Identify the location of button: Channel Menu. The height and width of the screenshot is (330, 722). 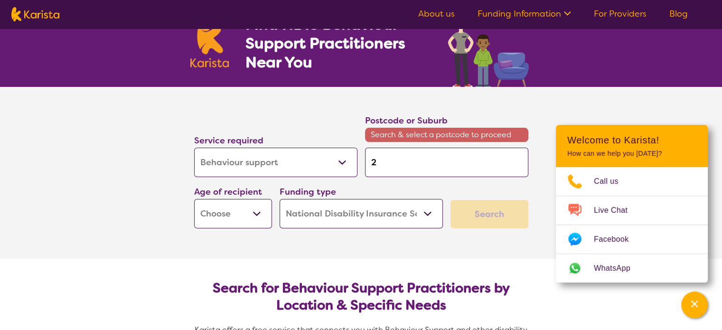
(695, 305).